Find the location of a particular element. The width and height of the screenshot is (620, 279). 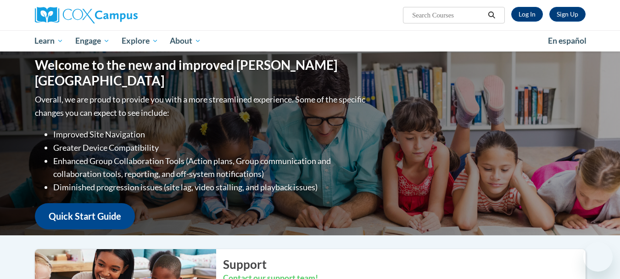

span: Engage is located at coordinates (92, 41).